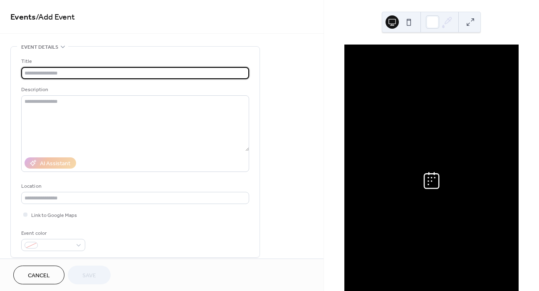 The image size is (539, 291). I want to click on span: / Add Event, so click(55, 17).